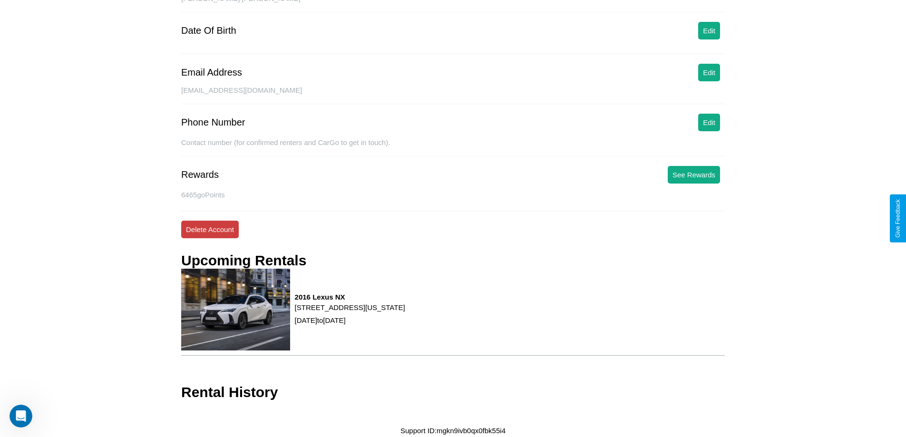 This screenshot has height=437, width=906. I want to click on img: rental, so click(235, 309).